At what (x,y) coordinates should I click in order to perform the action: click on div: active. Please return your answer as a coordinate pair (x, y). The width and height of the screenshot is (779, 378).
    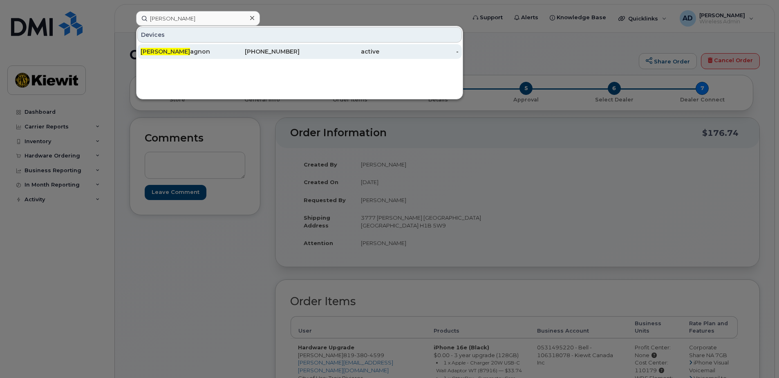
    Looking at the image, I should click on (339, 52).